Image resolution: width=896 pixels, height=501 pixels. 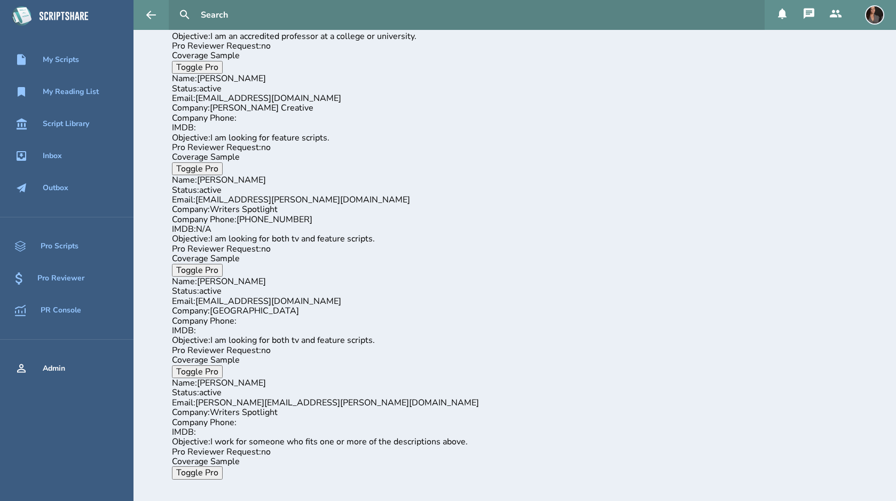 What do you see at coordinates (515, 442) in the screenshot?
I see `div: Objective: I work for someone who fits one or more of the descriptions above.` at bounding box center [515, 442].